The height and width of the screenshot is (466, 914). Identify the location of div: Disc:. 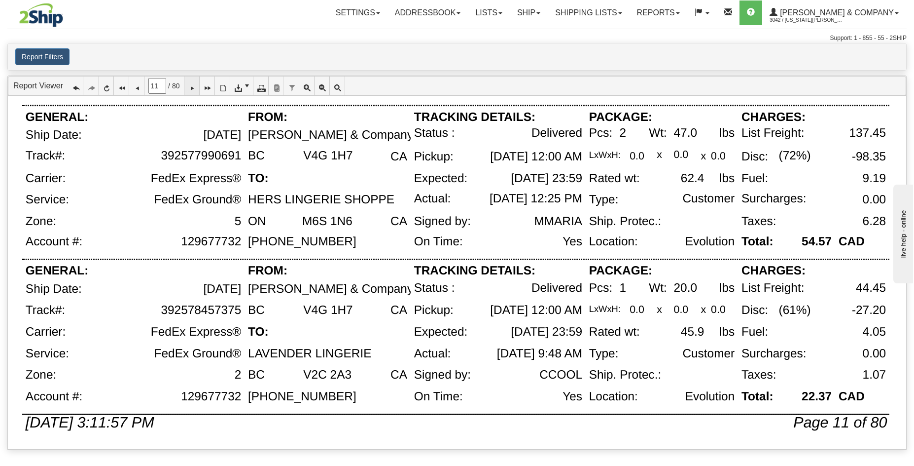
(755, 156).